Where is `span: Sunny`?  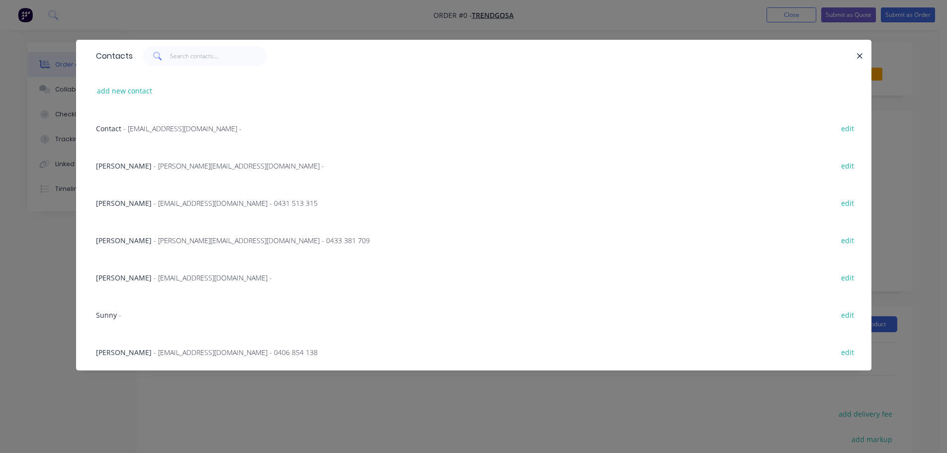 span: Sunny is located at coordinates (106, 315).